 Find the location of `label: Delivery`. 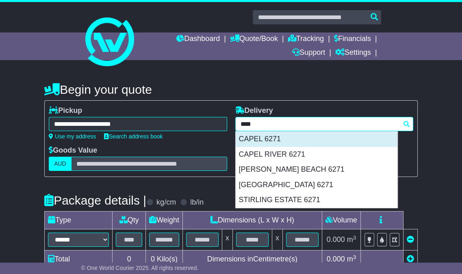

label: Delivery is located at coordinates (254, 111).